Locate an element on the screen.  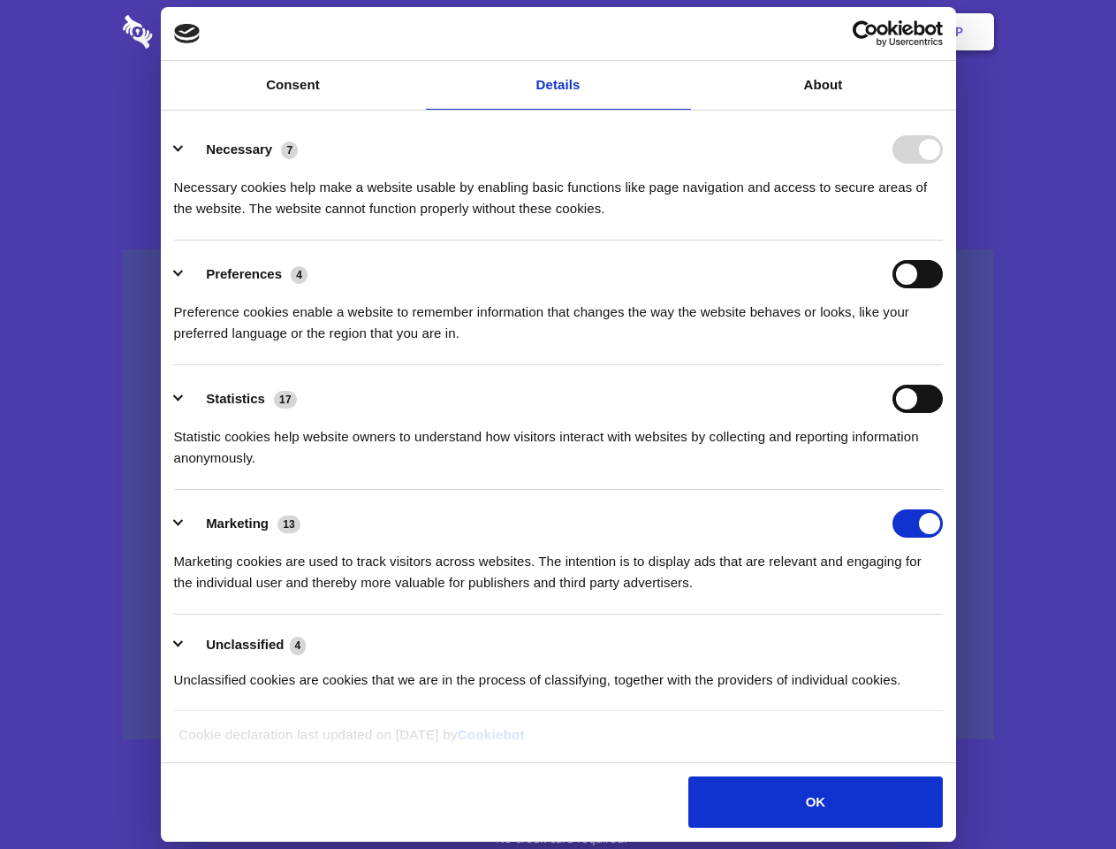
div: Preference cookies enable a website to remember information that changes the way the website beha... is located at coordinates (559, 316).